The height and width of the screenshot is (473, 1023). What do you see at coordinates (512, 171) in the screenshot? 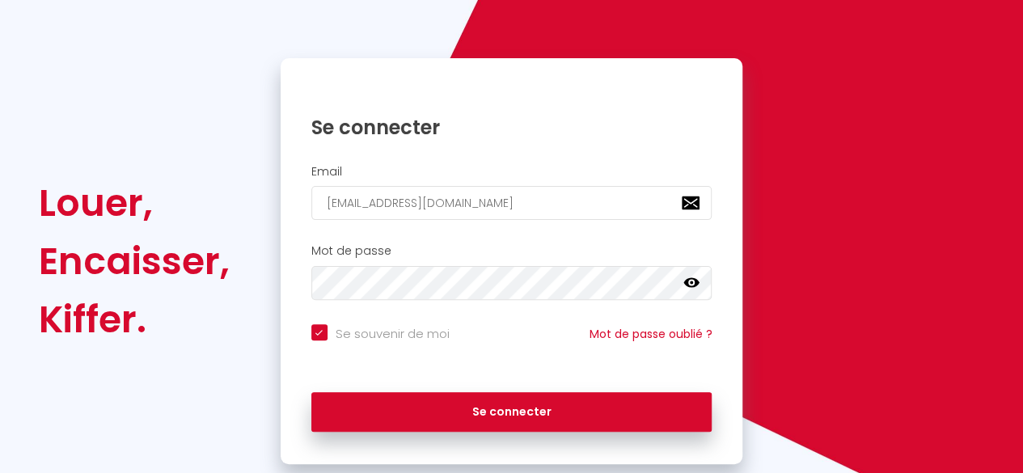
I see `h2: Email` at bounding box center [512, 171].